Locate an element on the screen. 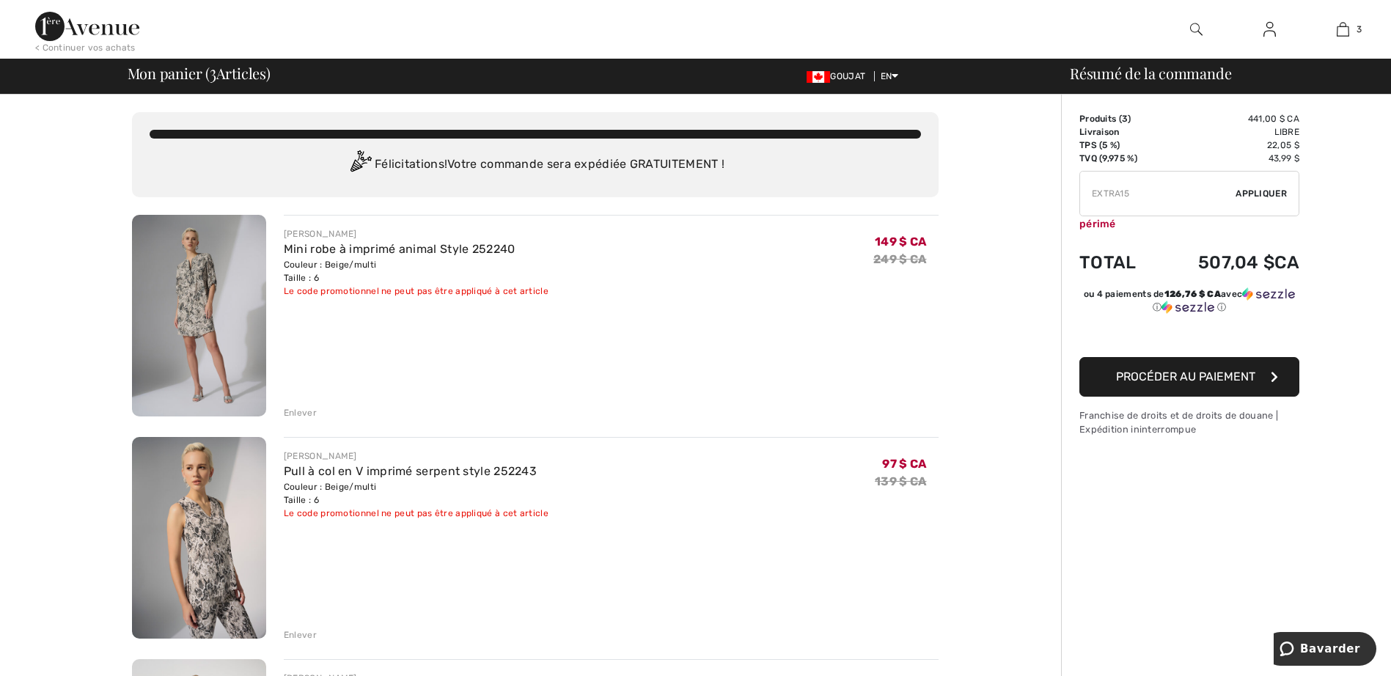 This screenshot has height=676, width=1391. a: Sign In is located at coordinates (1269, 29).